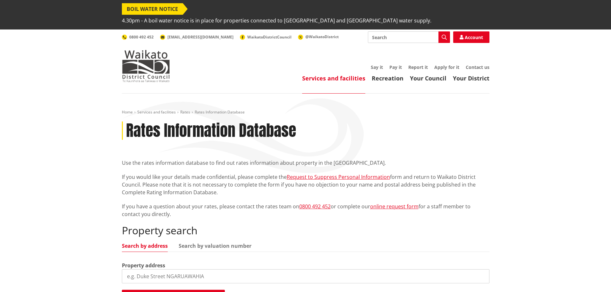 The width and height of the screenshot is (611, 292). I want to click on input: e.g. Duke Street NGARUAWAHIA, so click(306, 277).